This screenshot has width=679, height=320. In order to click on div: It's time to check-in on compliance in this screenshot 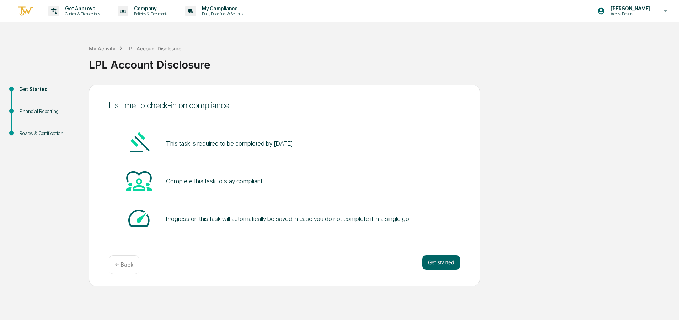, I will do `click(285, 105)`.